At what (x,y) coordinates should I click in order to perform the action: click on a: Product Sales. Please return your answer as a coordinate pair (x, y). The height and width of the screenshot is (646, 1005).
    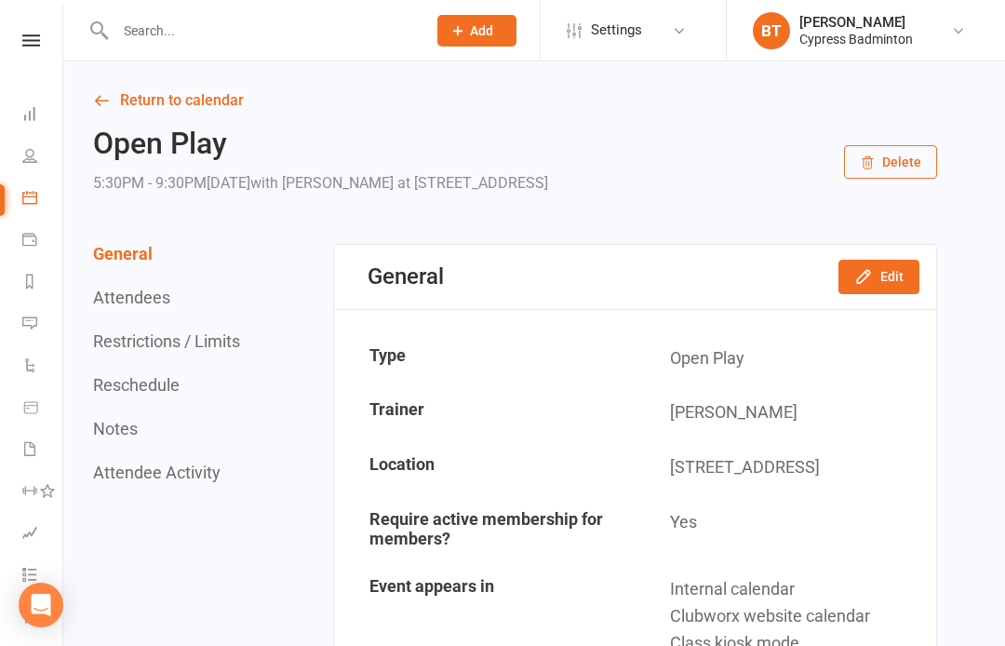
    Looking at the image, I should click on (43, 408).